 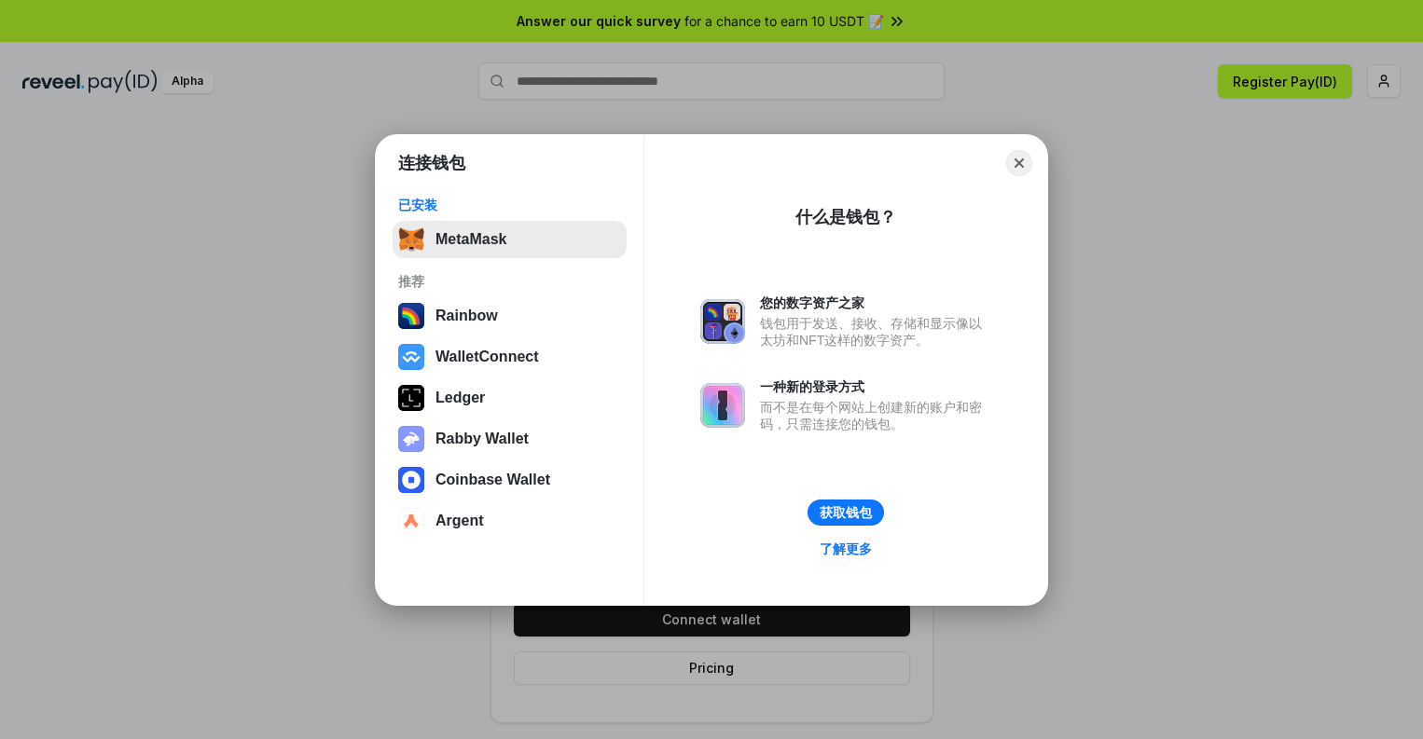 What do you see at coordinates (509, 316) in the screenshot?
I see `button: Rainbow` at bounding box center [509, 316].